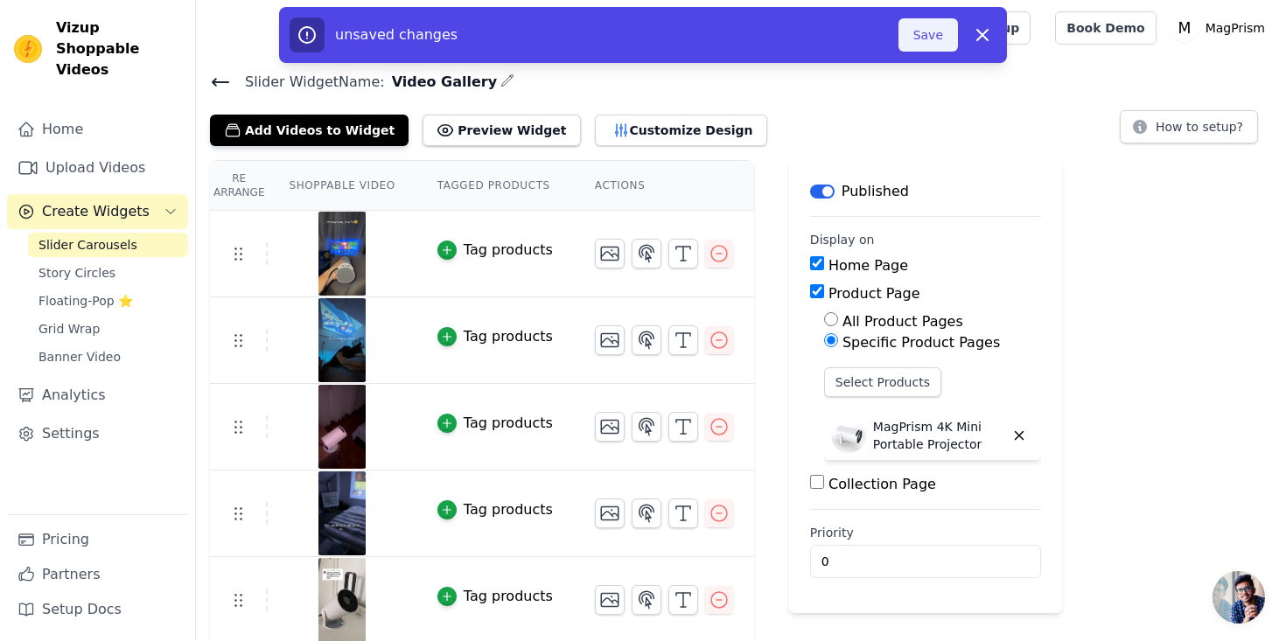  What do you see at coordinates (77, 273) in the screenshot?
I see `span: Story Circles` at bounding box center [77, 273].